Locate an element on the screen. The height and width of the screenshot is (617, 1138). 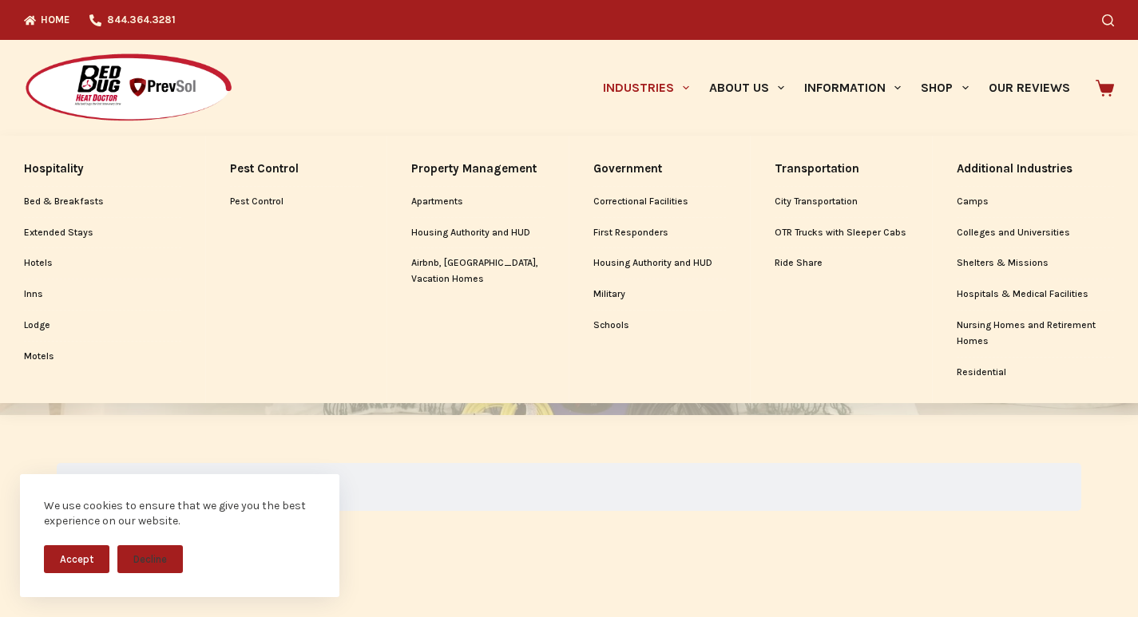
a: Military is located at coordinates (660, 295).